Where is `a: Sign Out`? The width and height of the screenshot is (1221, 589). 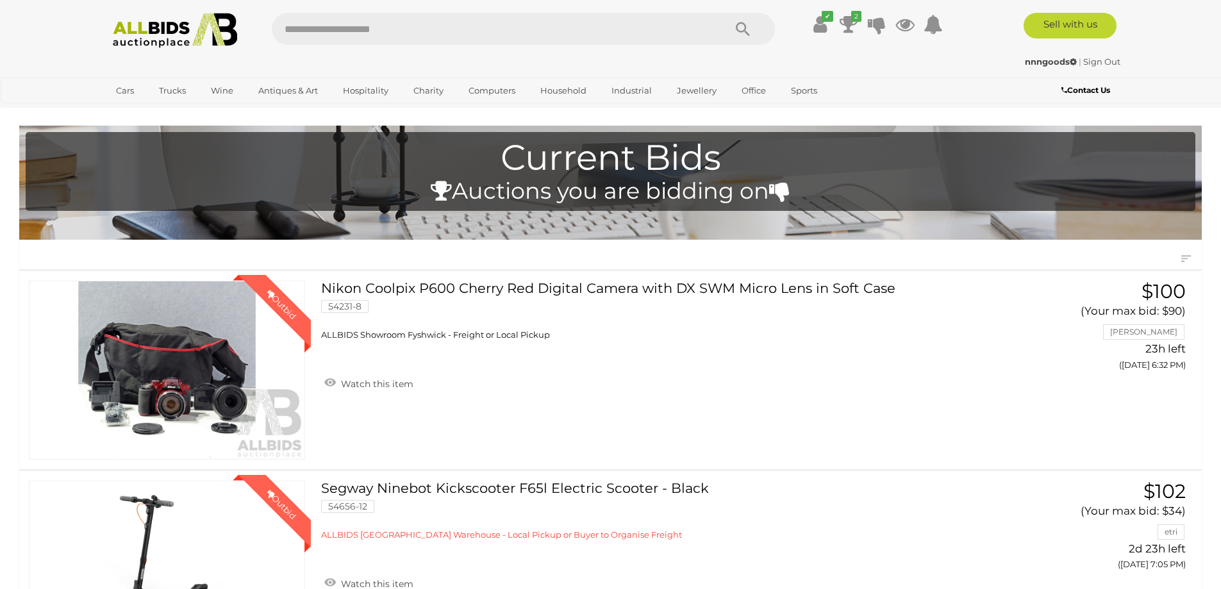
a: Sign Out is located at coordinates (1102, 62).